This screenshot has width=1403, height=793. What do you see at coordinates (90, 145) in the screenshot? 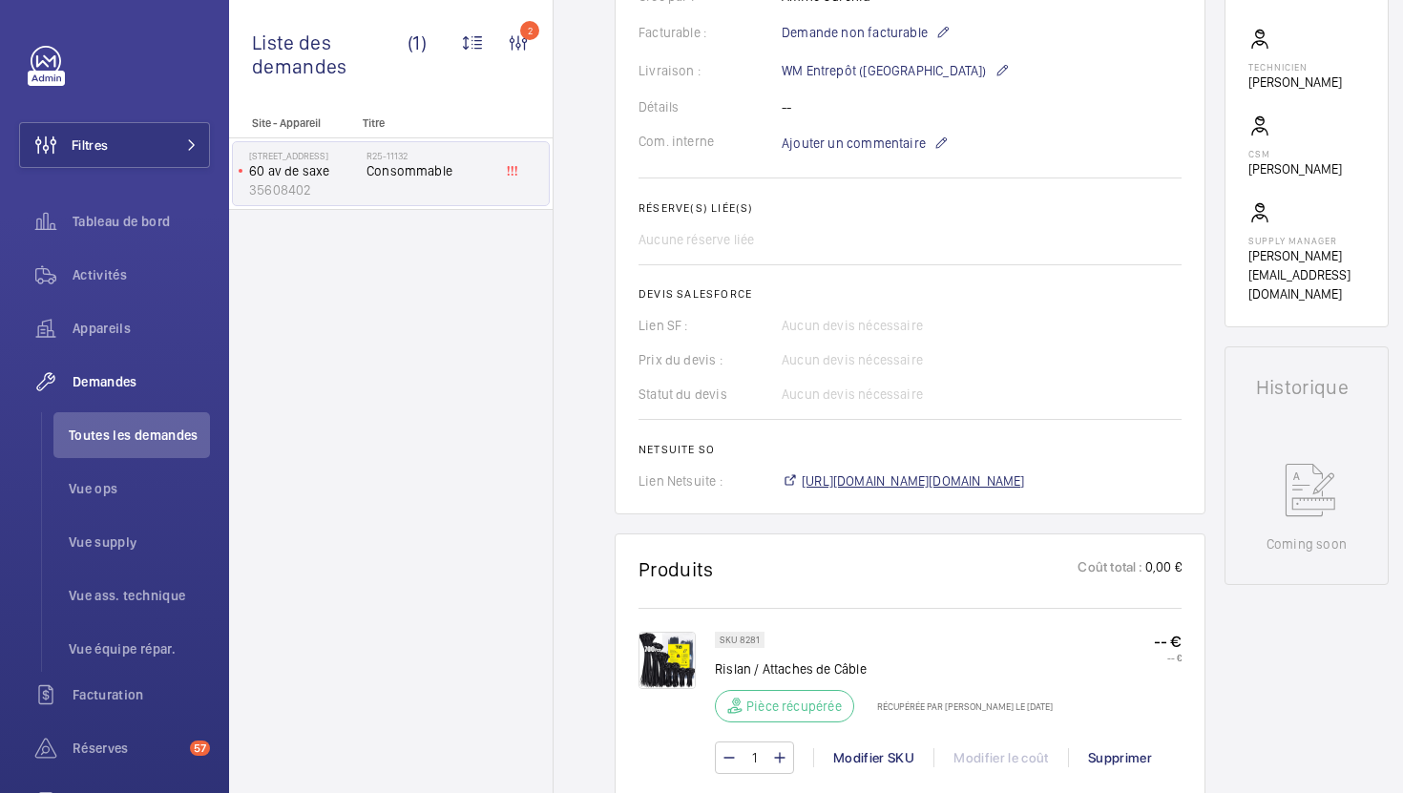
I see `span: Filtres` at bounding box center [90, 145].